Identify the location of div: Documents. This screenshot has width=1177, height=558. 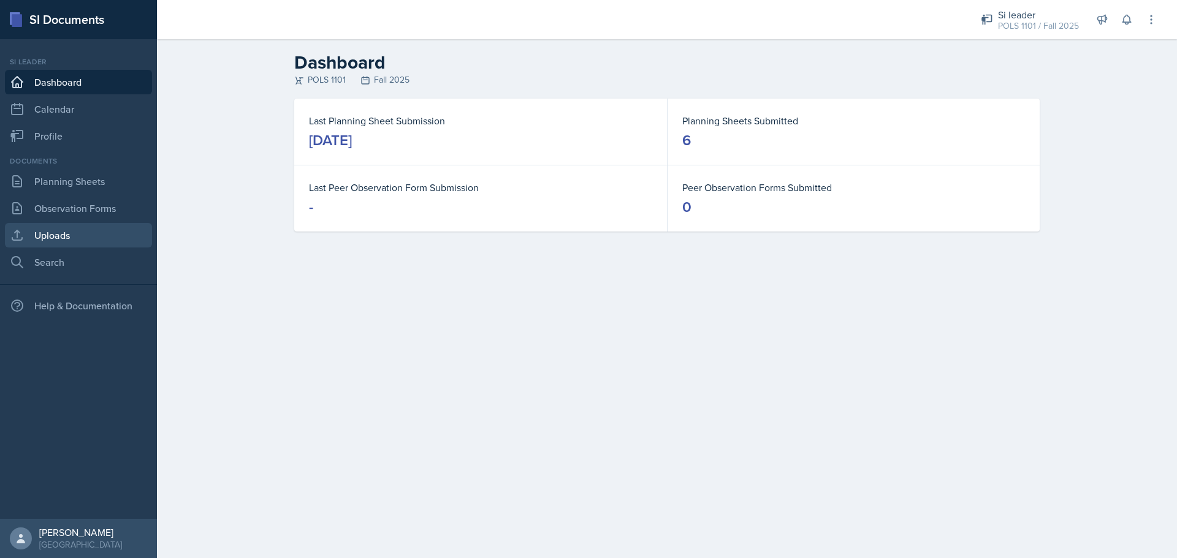
(78, 161).